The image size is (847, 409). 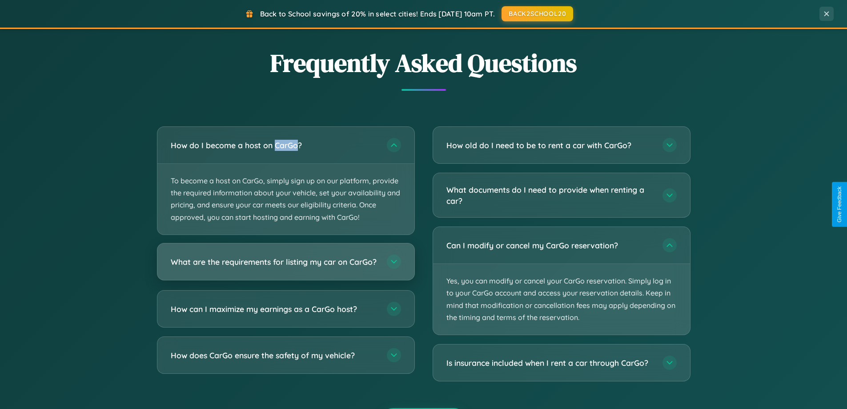 What do you see at coordinates (274, 308) in the screenshot?
I see `h3: How can I maximize my earnings as a CarGo host?` at bounding box center [274, 308].